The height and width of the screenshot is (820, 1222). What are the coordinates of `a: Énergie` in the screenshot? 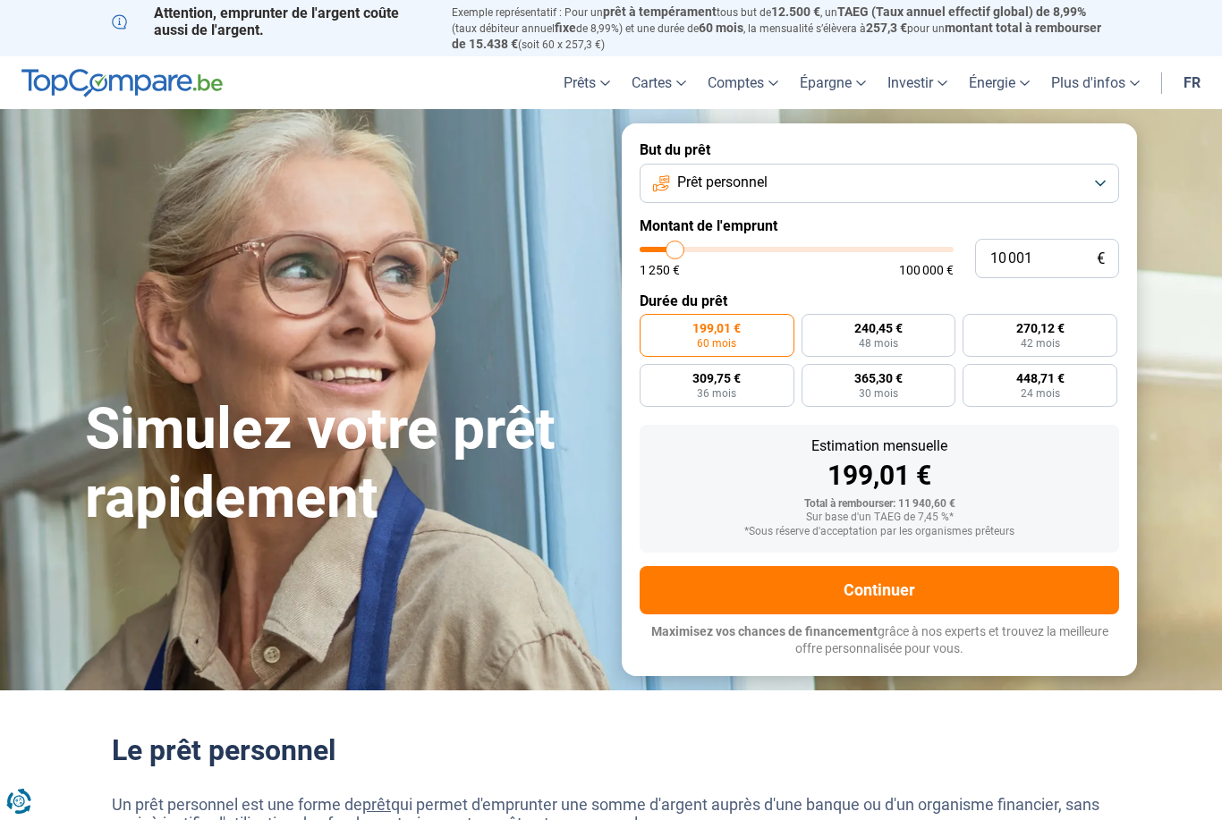 It's located at (999, 82).